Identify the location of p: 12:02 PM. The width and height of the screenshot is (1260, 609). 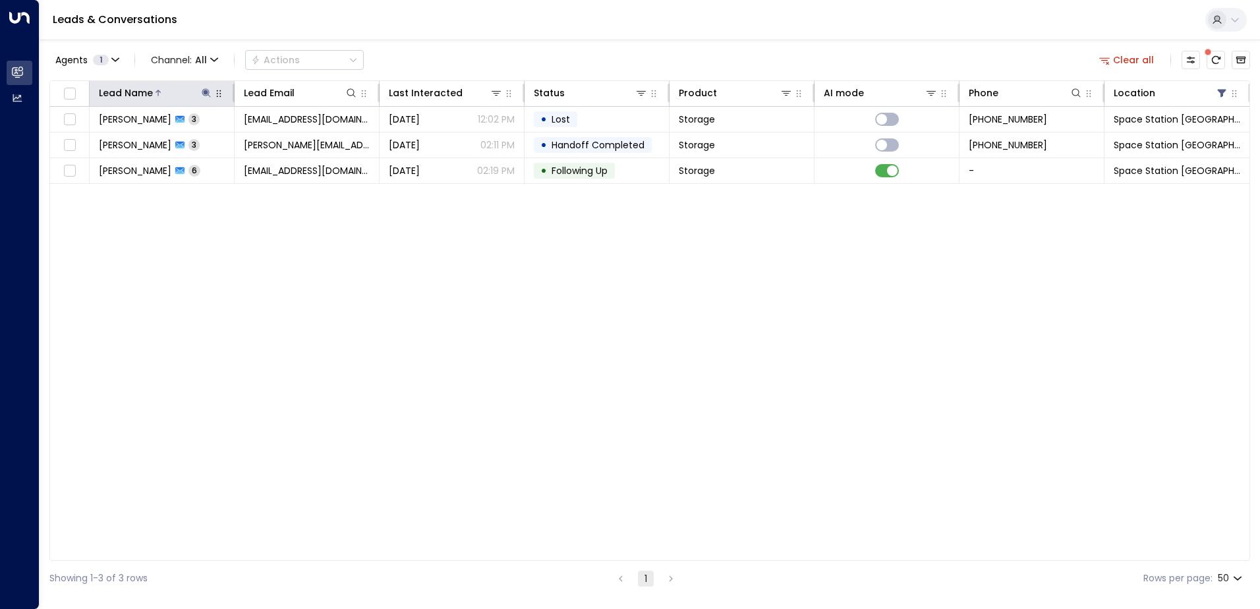
(496, 119).